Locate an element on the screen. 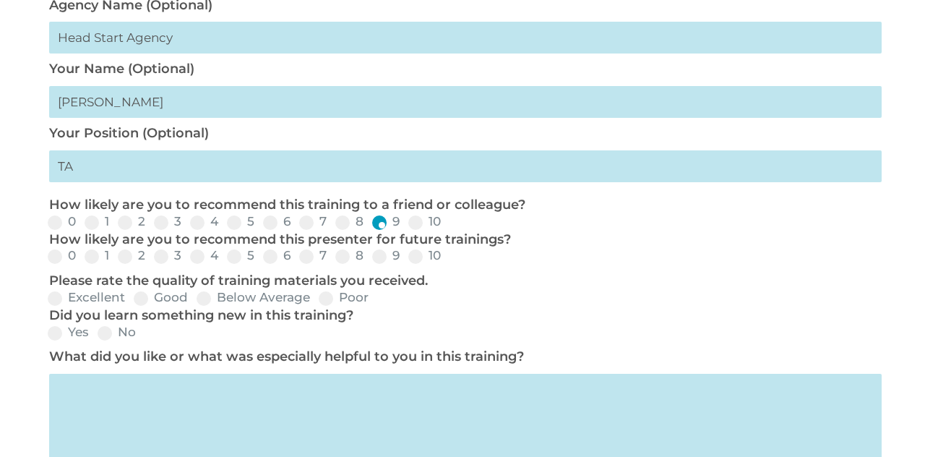  label: Excellent is located at coordinates (86, 297).